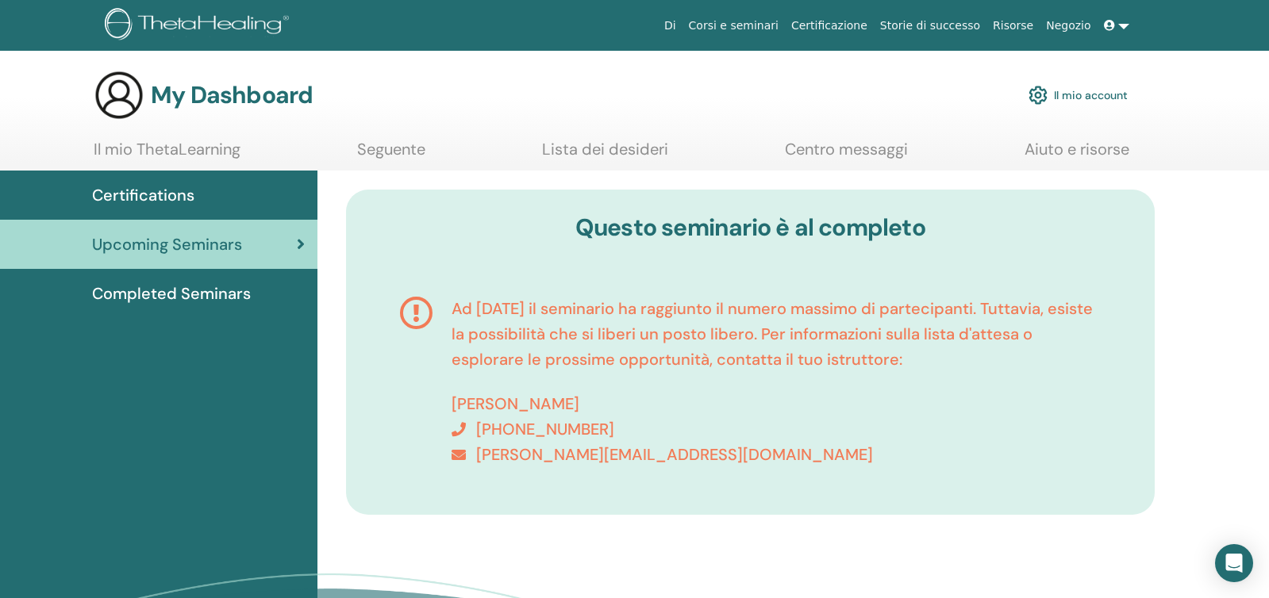 The width and height of the screenshot is (1269, 598). What do you see at coordinates (1013, 25) in the screenshot?
I see `a: Risorse` at bounding box center [1013, 25].